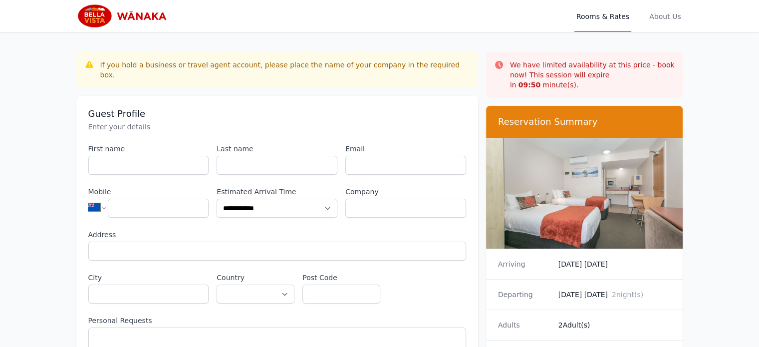 The height and width of the screenshot is (347, 759). I want to click on dt: Departing, so click(524, 294).